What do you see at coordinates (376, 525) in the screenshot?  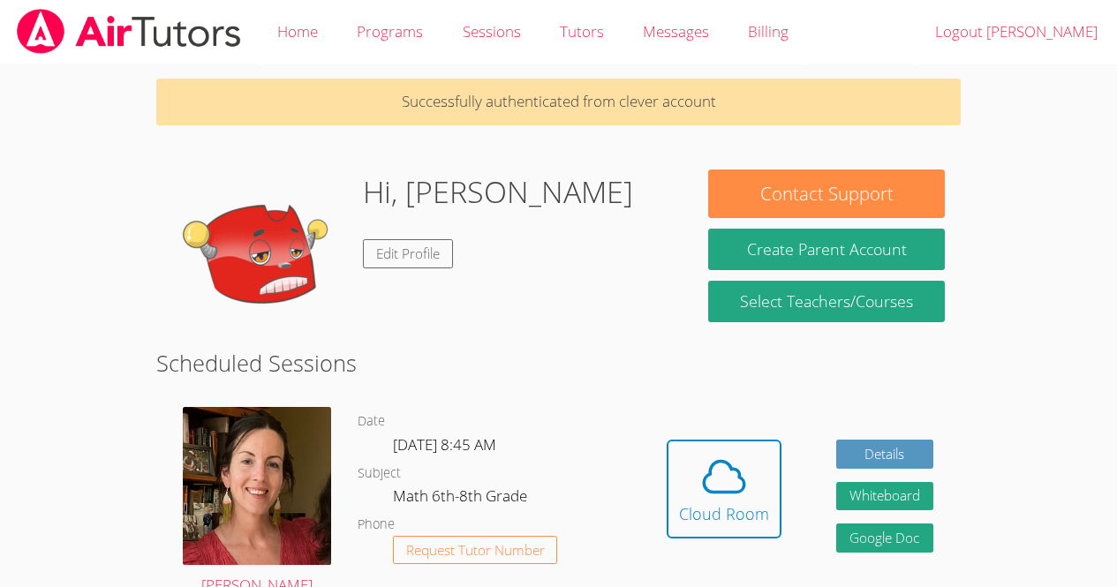 I see `dt: Phone` at bounding box center [376, 525].